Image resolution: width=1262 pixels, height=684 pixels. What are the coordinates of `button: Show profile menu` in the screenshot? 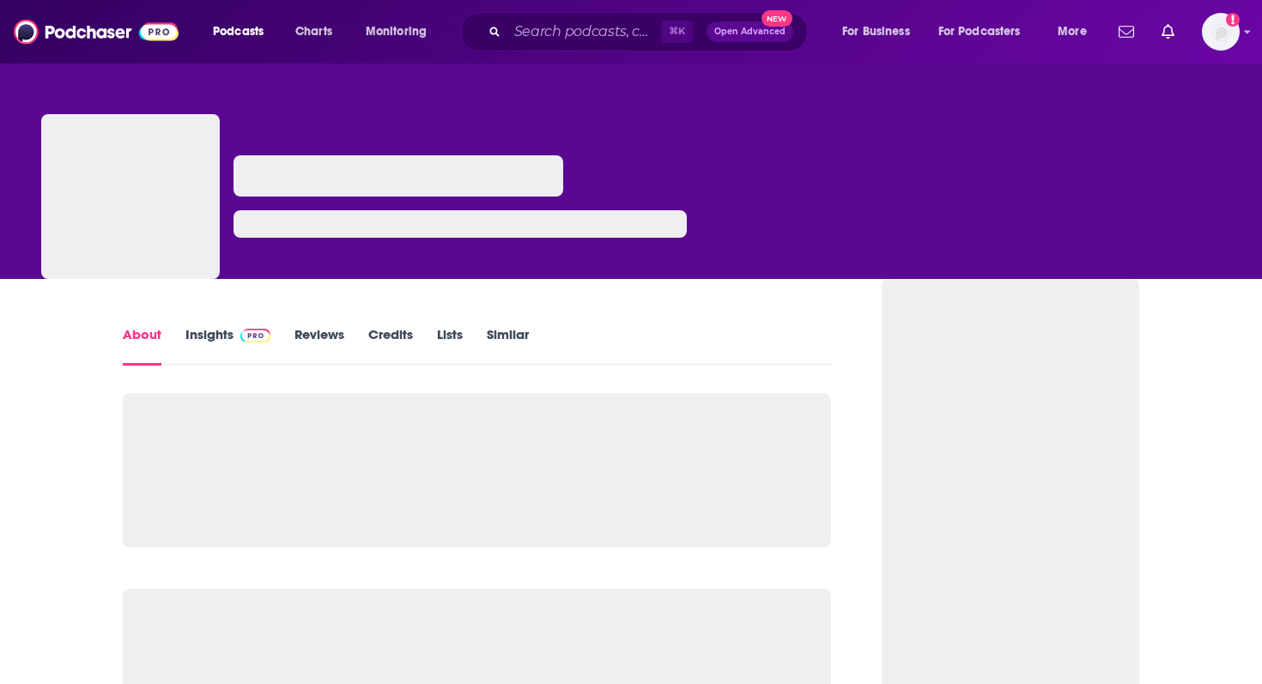 It's located at (1221, 32).